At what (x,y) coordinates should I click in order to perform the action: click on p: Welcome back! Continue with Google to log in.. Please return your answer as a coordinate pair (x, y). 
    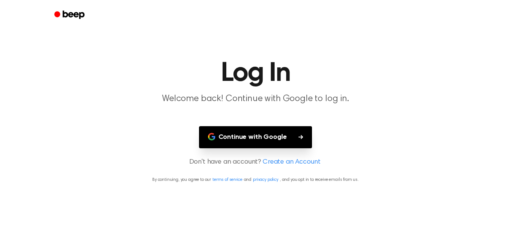
    Looking at the image, I should click on (255, 99).